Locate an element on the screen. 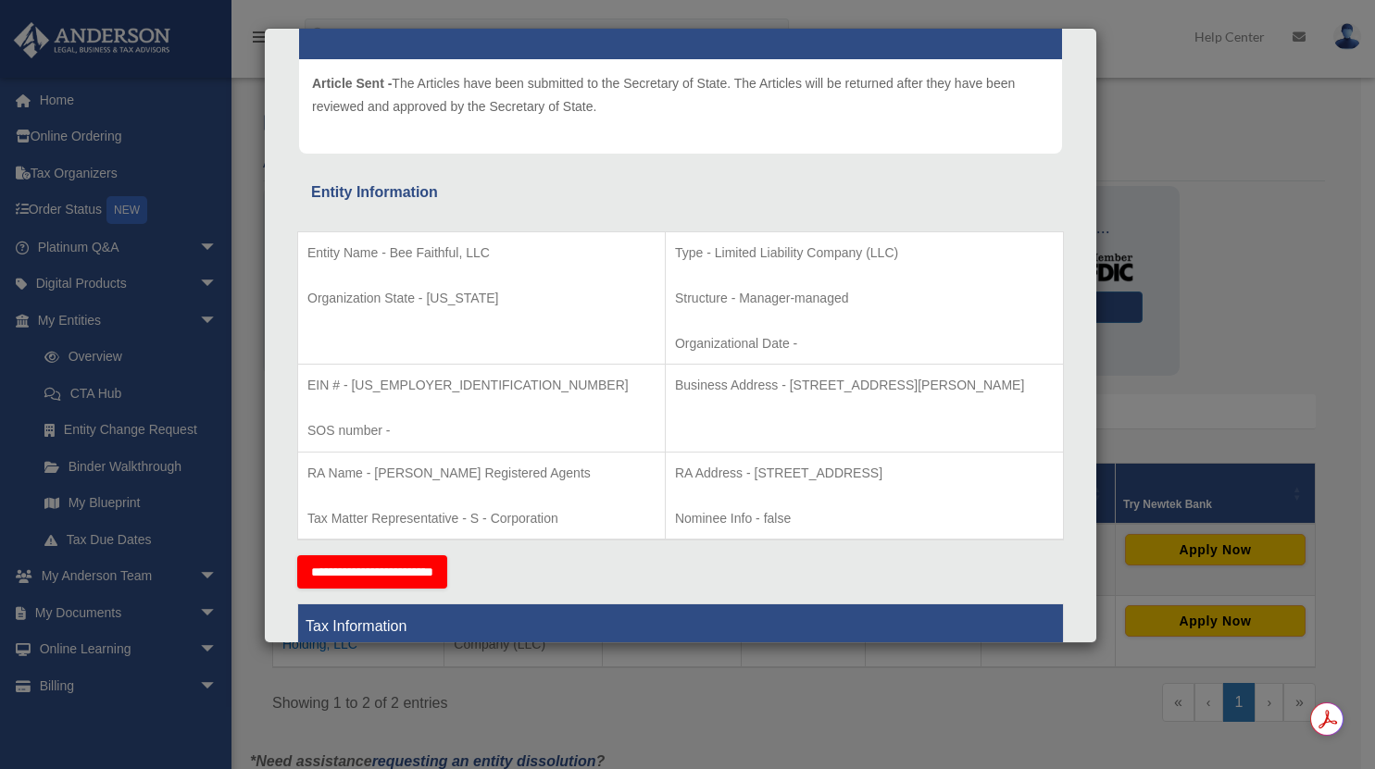 The image size is (1375, 769). th: Tax Information is located at coordinates (680, 627).